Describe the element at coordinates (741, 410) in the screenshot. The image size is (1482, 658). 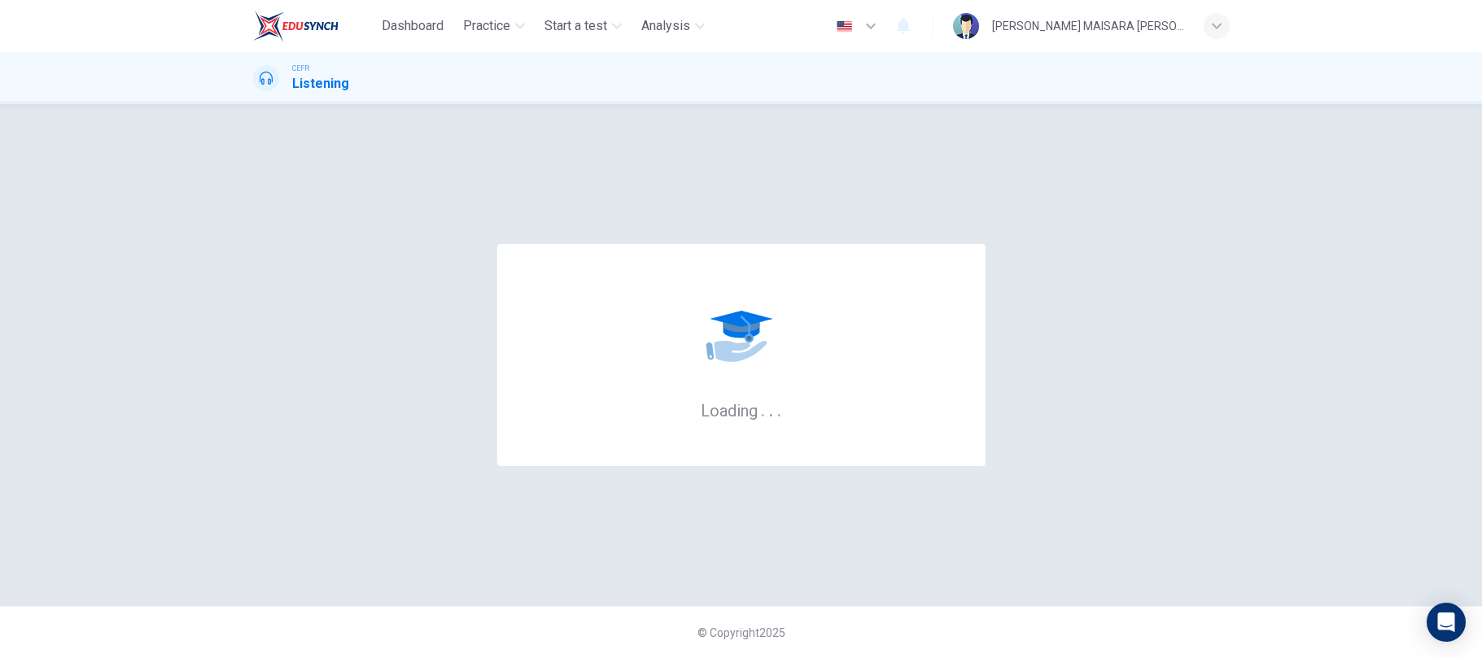
I see `h6: Loading` at that location.